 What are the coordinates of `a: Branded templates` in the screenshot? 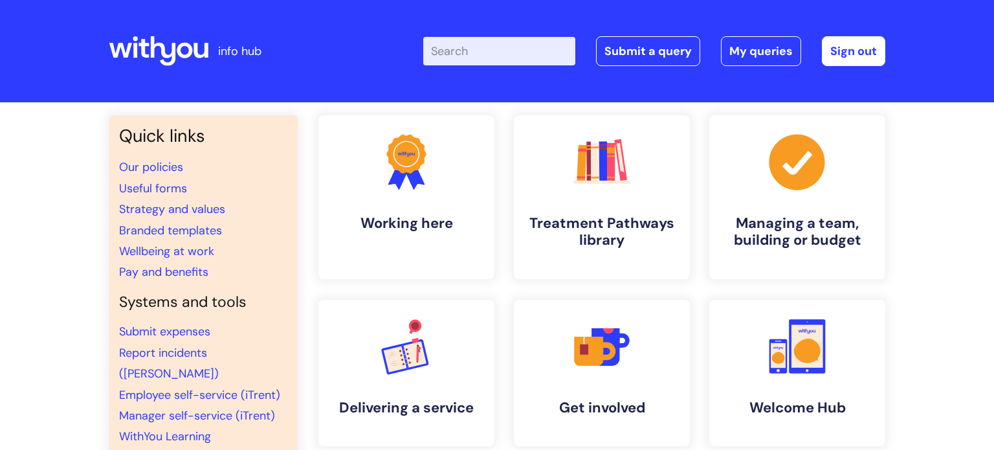 It's located at (170, 230).